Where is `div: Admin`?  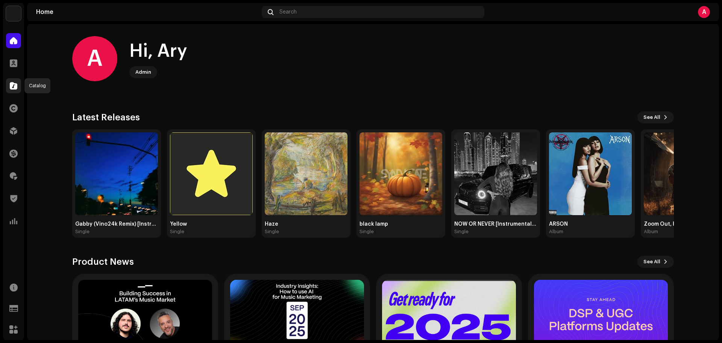 div: Admin is located at coordinates (143, 72).